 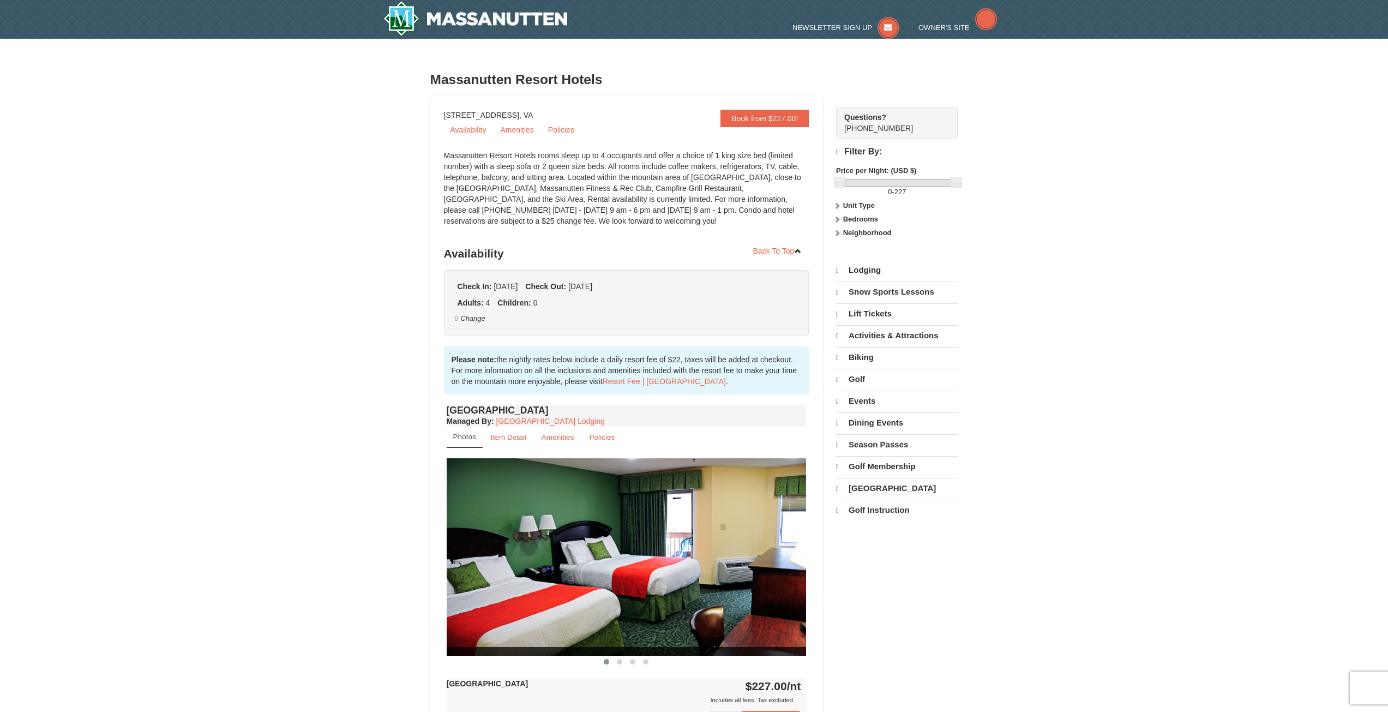 I want to click on a: Biking, so click(x=897, y=357).